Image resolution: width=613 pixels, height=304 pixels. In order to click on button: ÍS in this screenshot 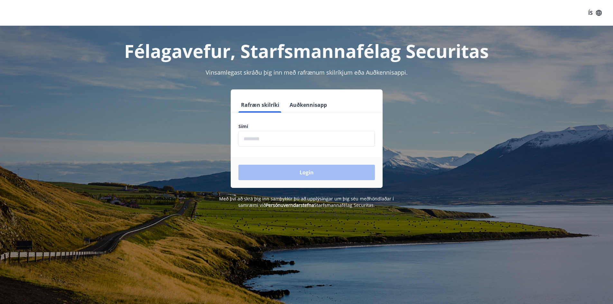, I will do `click(595, 13)`.